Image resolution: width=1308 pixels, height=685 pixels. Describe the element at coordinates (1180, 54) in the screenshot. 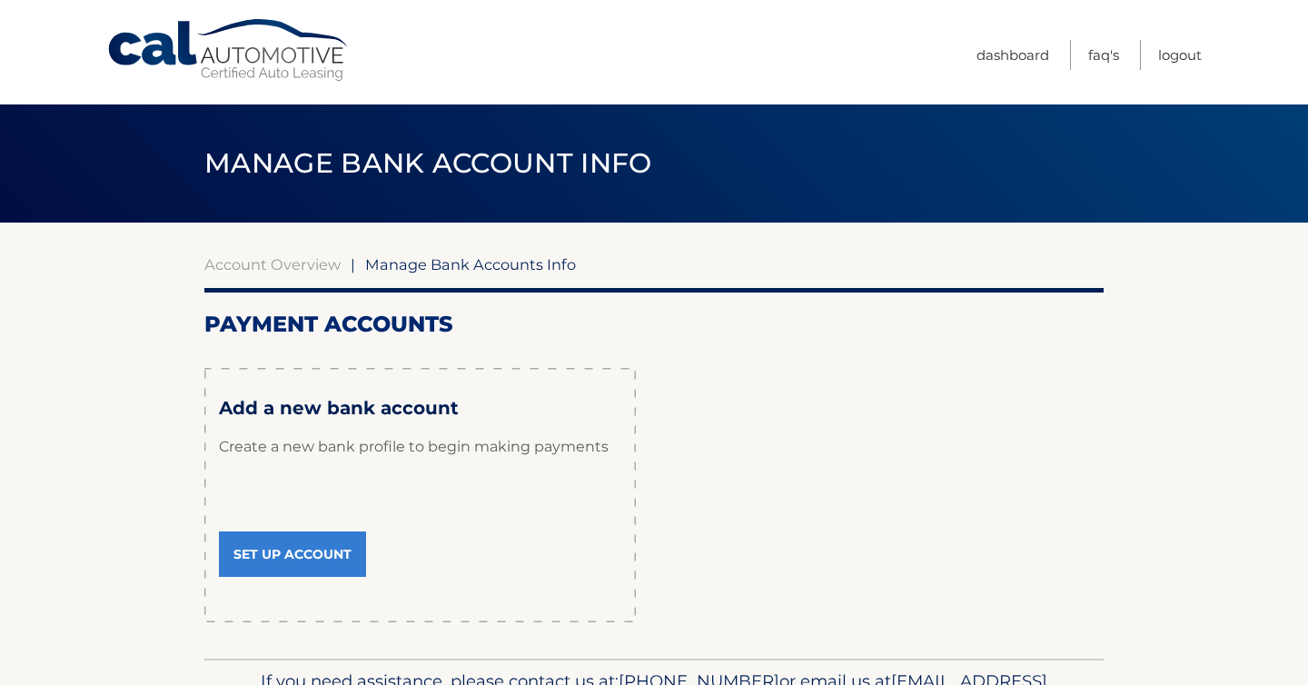

I see `a: Logout` at that location.